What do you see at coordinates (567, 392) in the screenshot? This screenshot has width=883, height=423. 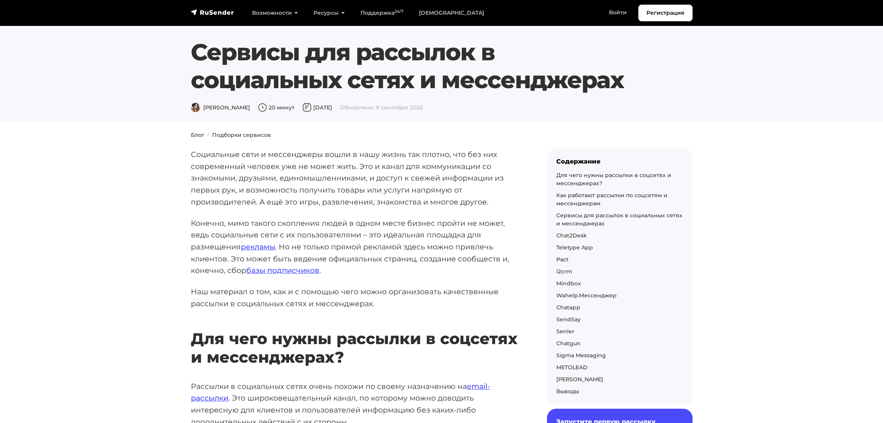 I see `a: Выводы` at bounding box center [567, 392].